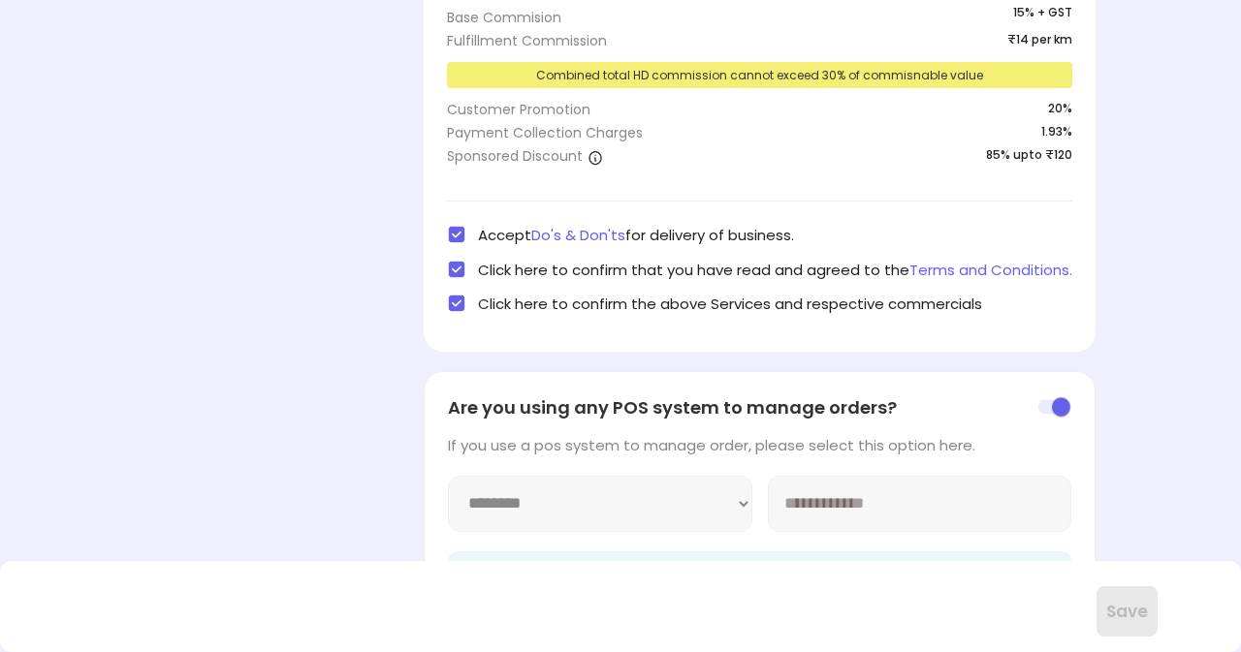  Describe the element at coordinates (1054, 407) in the screenshot. I see `img: toggle` at that location.